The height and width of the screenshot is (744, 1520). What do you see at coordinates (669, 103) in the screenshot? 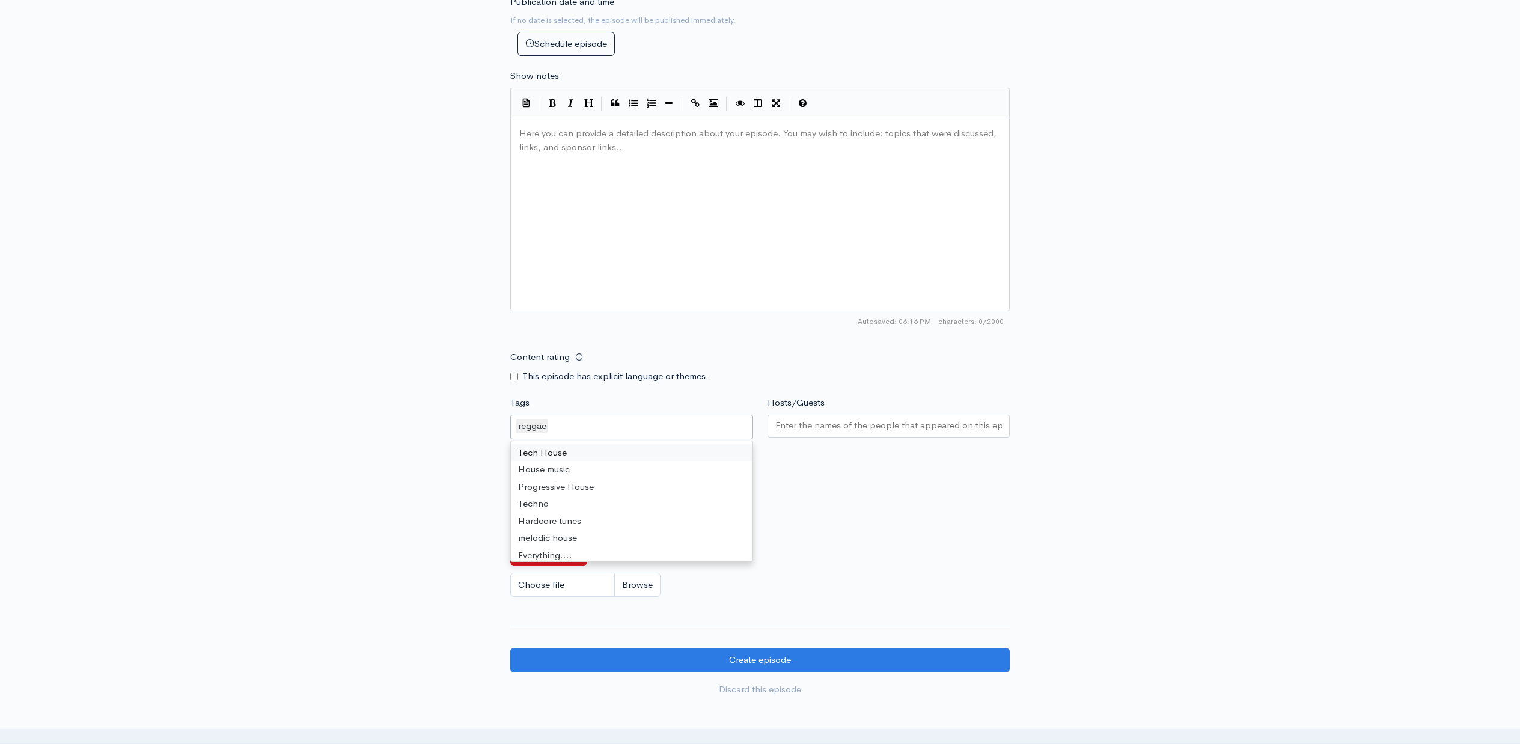
I see `button: Insert Horizontal Line` at bounding box center [669, 103].